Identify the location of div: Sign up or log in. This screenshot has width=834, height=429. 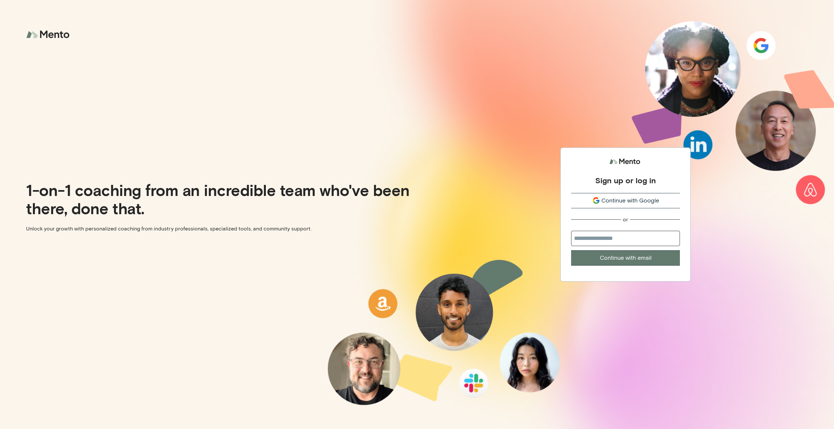
(625, 180).